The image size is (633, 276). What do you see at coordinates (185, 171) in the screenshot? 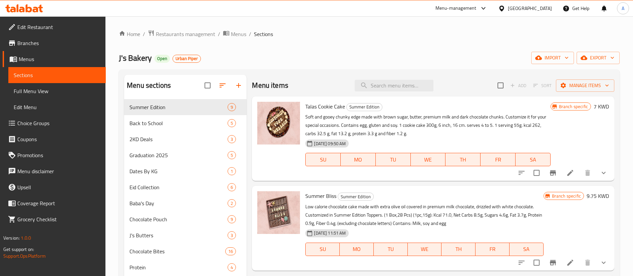
I see `div: Dates By KG1` at bounding box center [185, 171].